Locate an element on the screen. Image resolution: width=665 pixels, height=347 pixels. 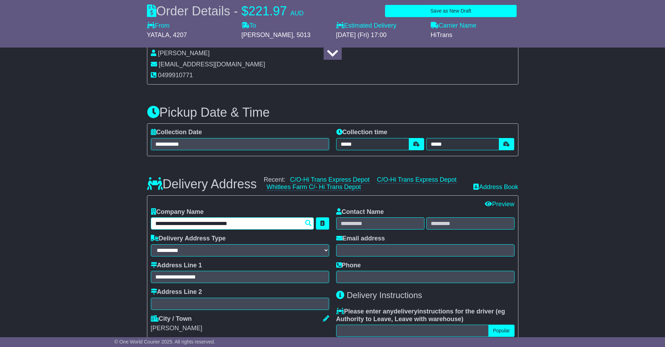
span: © One World Courier 2025. All rights reserved. is located at coordinates (165, 341).